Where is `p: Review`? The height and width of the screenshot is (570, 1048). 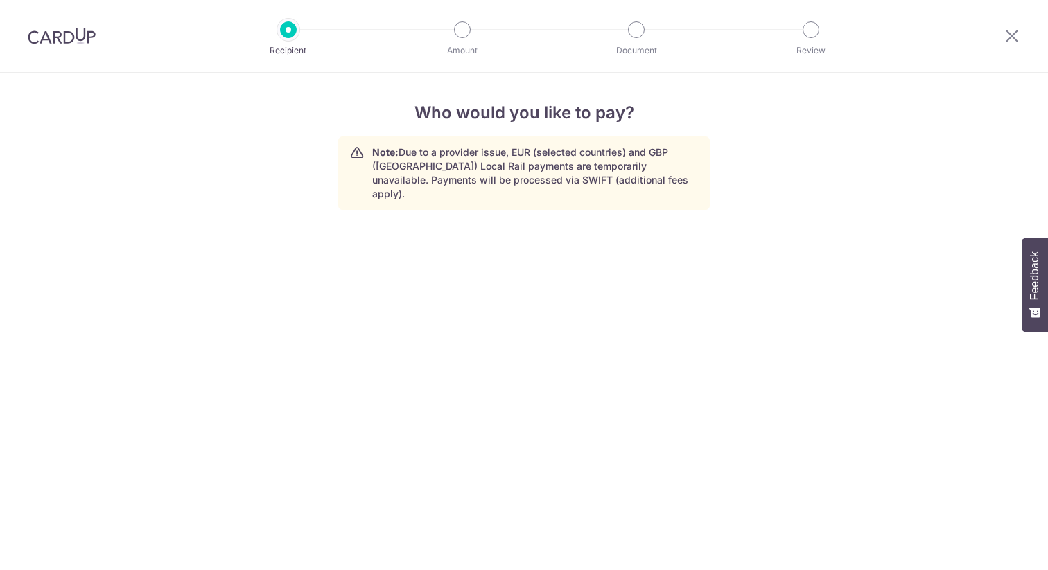 p: Review is located at coordinates (811, 51).